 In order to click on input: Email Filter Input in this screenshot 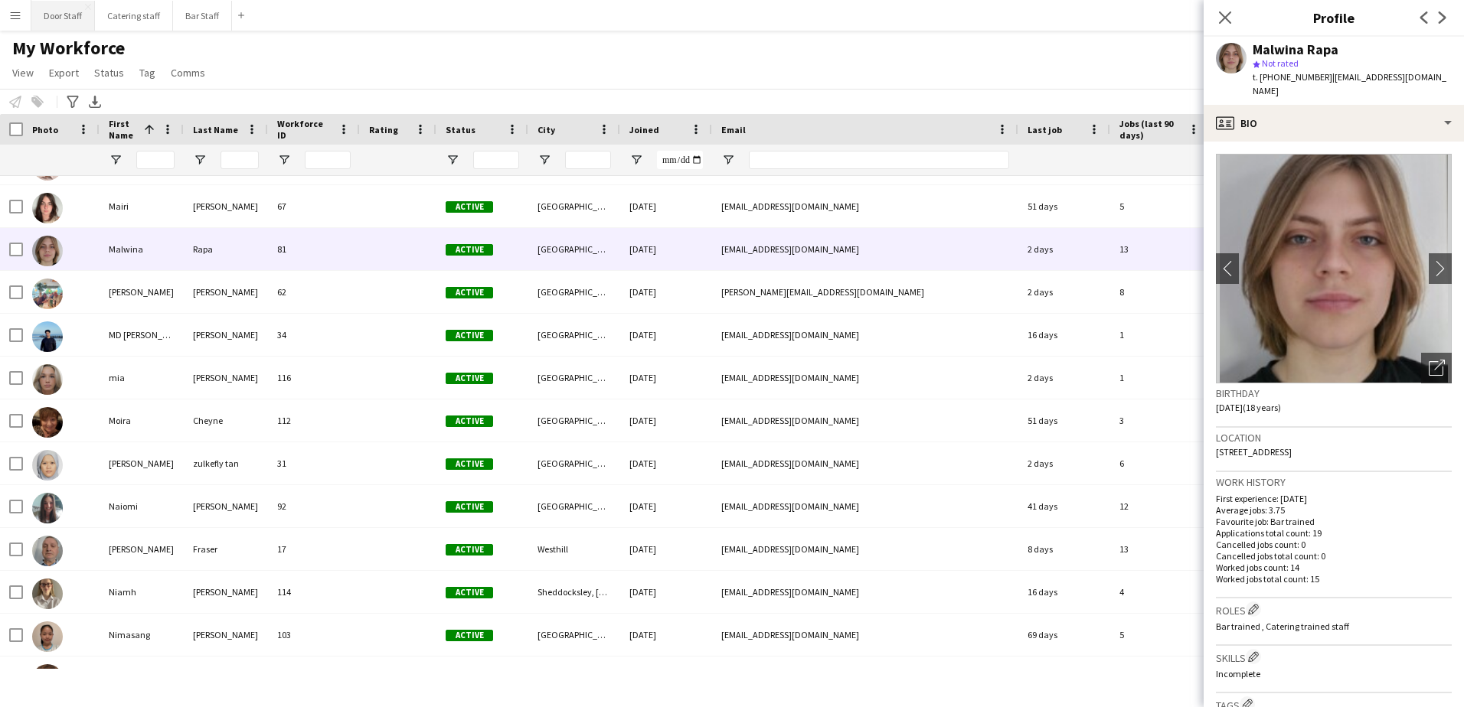, I will do `click(879, 160)`.